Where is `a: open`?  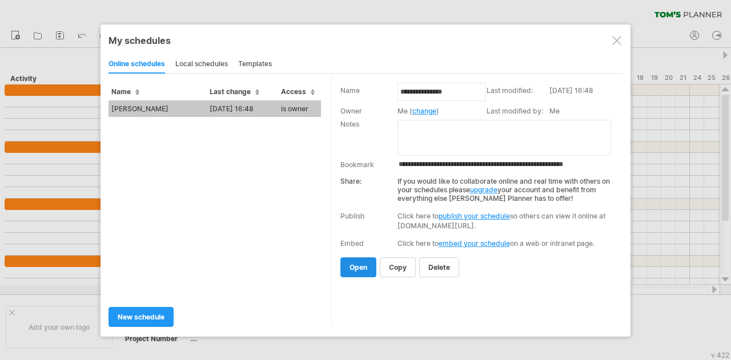 a: open is located at coordinates (358, 267).